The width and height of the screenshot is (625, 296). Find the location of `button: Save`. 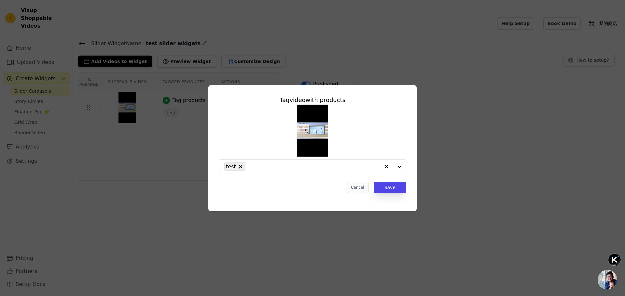

button: Save is located at coordinates (390, 188).